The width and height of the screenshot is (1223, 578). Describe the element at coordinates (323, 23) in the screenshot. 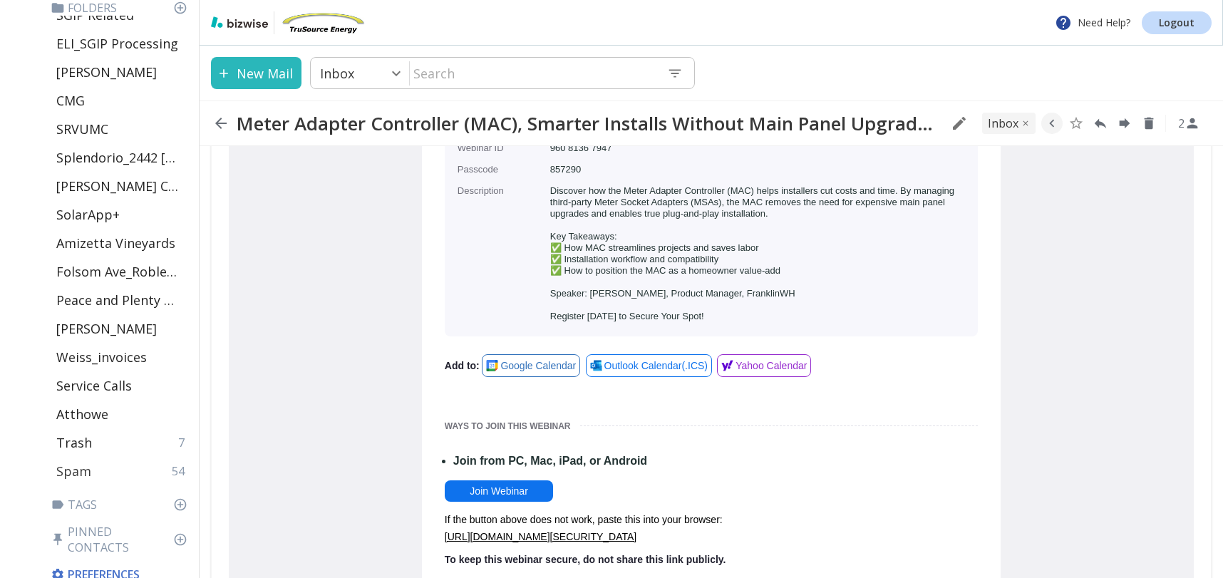

I see `img: TruSource Energy, Inc.` at that location.